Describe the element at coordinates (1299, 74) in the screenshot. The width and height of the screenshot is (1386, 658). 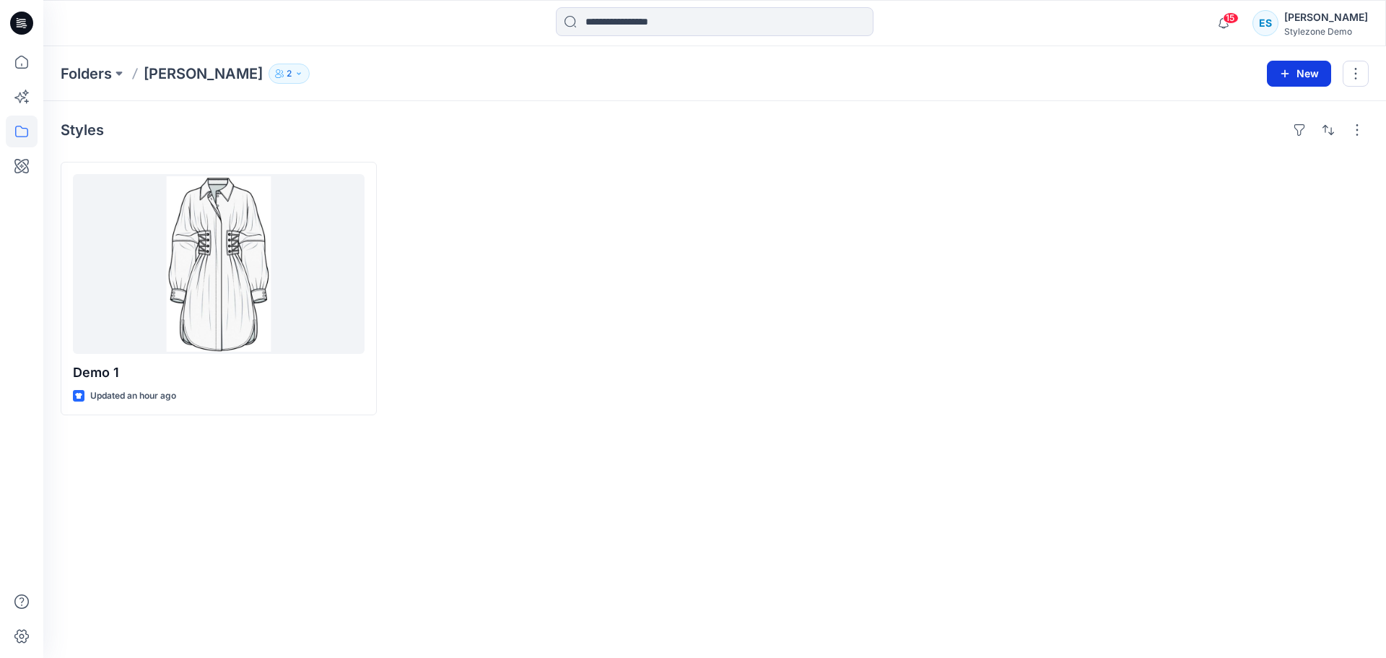
I see `button: New` at that location.